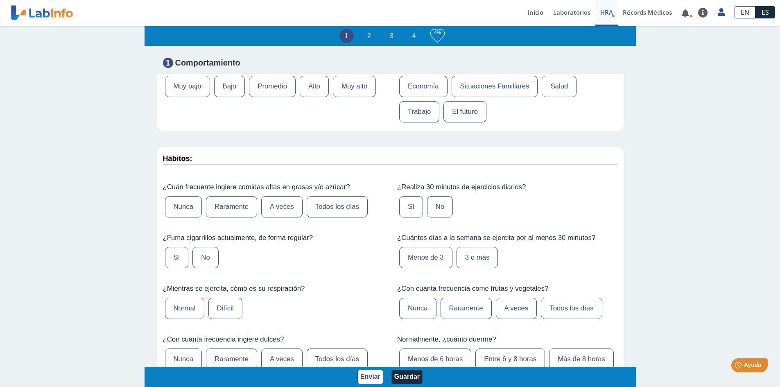 This screenshot has width=780, height=387. What do you see at coordinates (168, 63) in the screenshot?
I see `span: 1` at bounding box center [168, 63].